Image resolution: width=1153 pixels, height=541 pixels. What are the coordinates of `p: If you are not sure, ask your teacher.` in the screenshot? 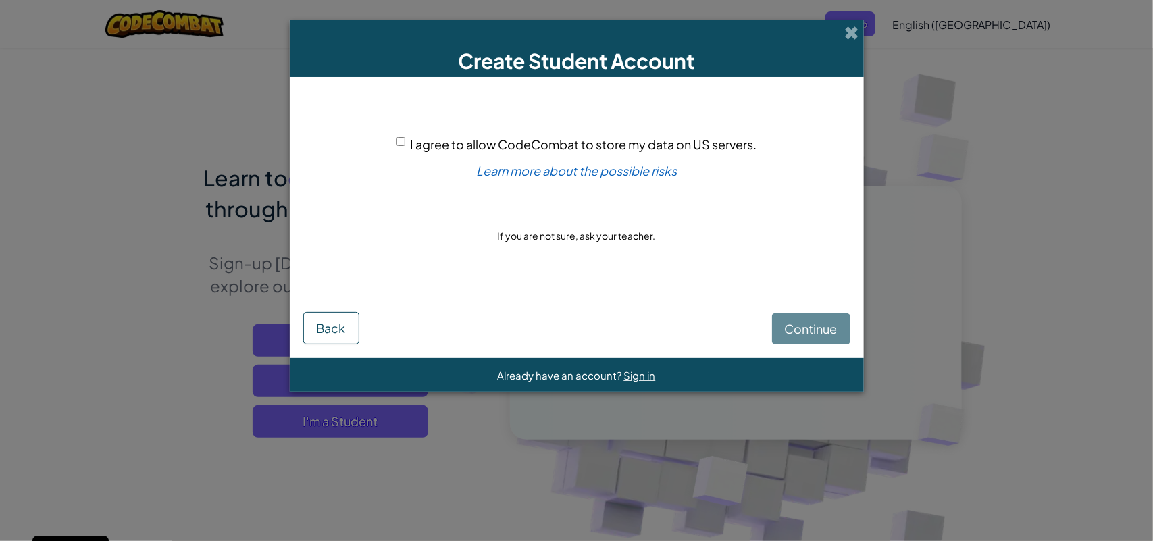 It's located at (577, 236).